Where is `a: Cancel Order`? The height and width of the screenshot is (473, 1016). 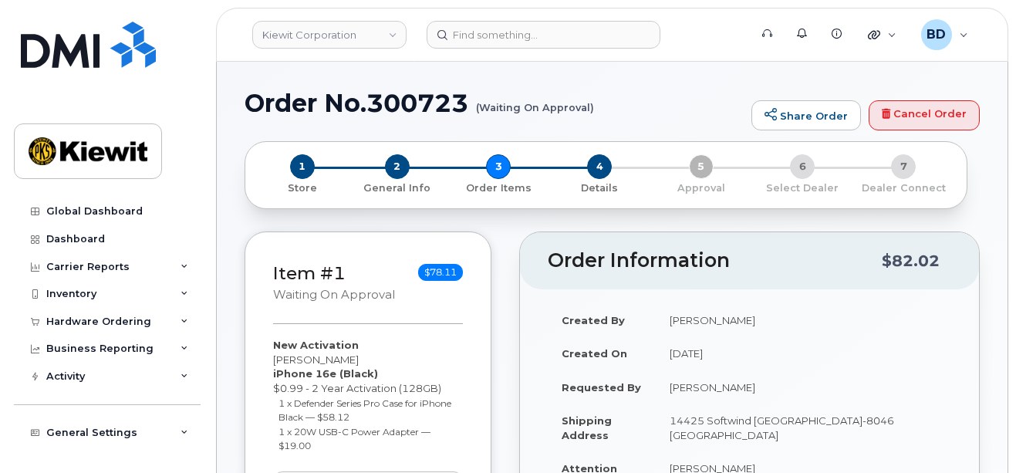 a: Cancel Order is located at coordinates (925, 116).